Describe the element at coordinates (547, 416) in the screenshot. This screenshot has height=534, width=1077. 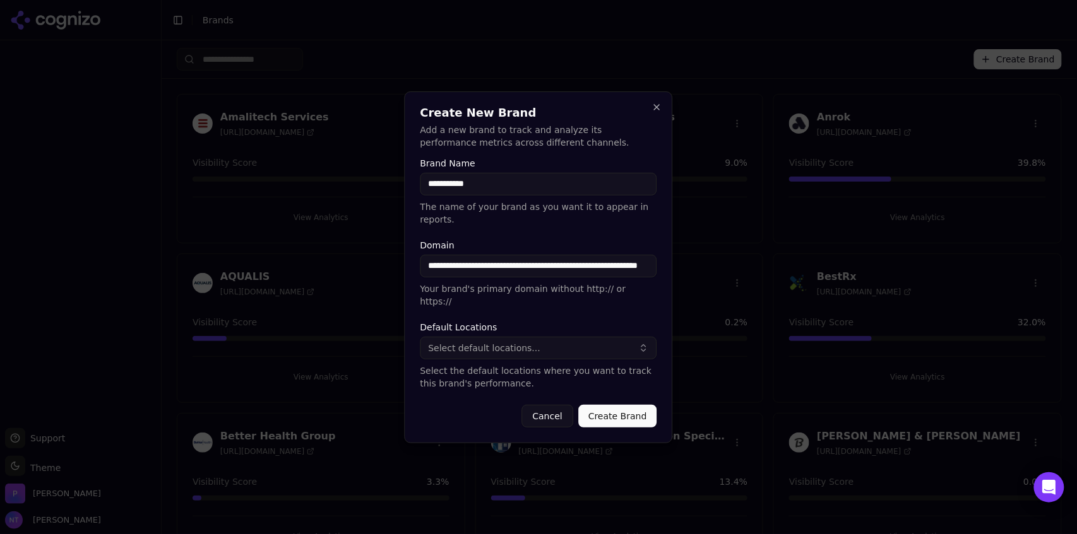
I see `button: Cancel` at that location.